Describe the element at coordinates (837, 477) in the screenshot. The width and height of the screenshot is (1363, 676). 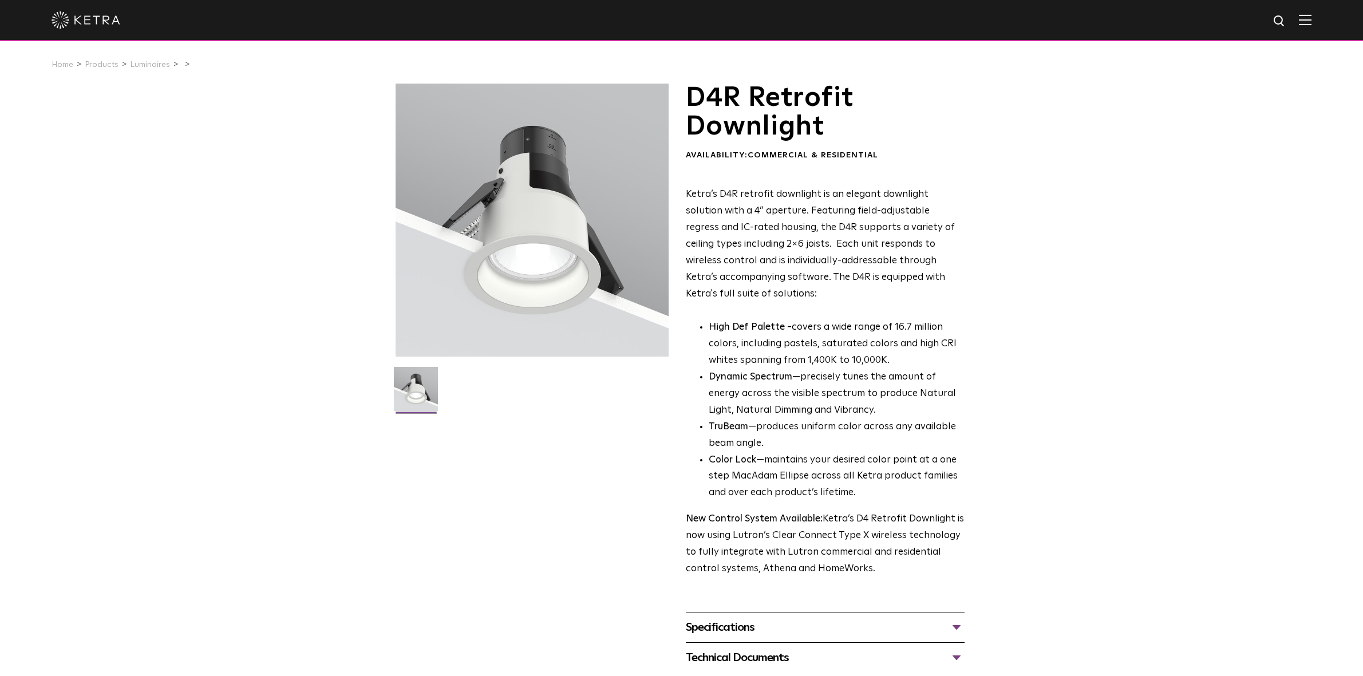
I see `li: —maintains your desired color point at a one step MacAdam Ellipse across all Ketra product famili...` at that location.